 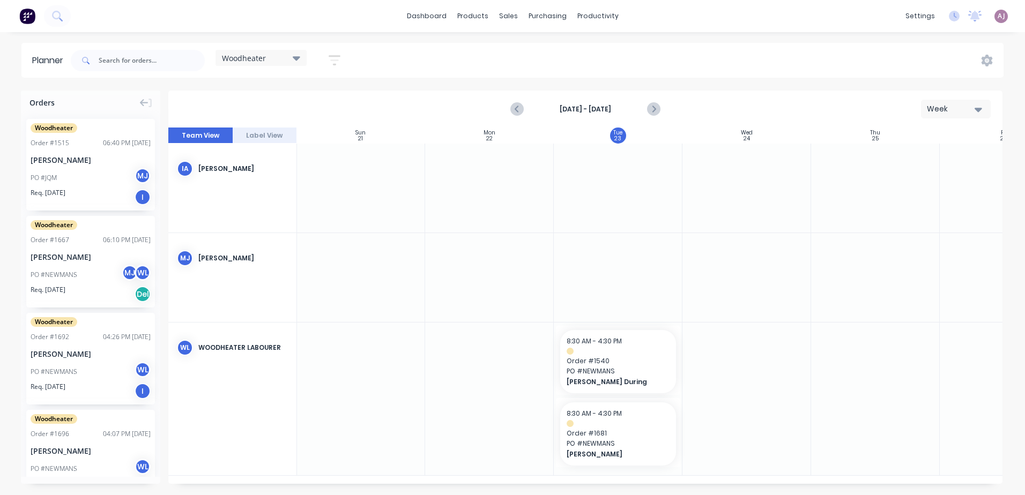 I want to click on div: 24, so click(x=747, y=139).